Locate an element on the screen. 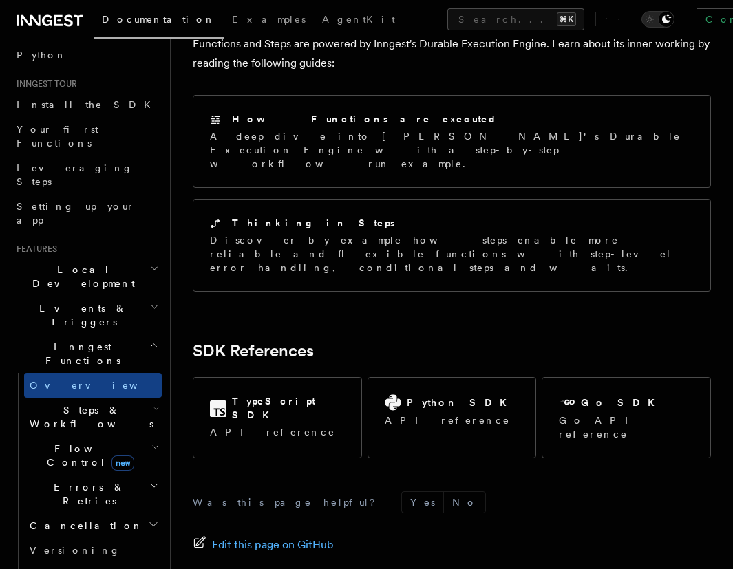 This screenshot has width=733, height=569. span: Your first Functions is located at coordinates (57, 136).